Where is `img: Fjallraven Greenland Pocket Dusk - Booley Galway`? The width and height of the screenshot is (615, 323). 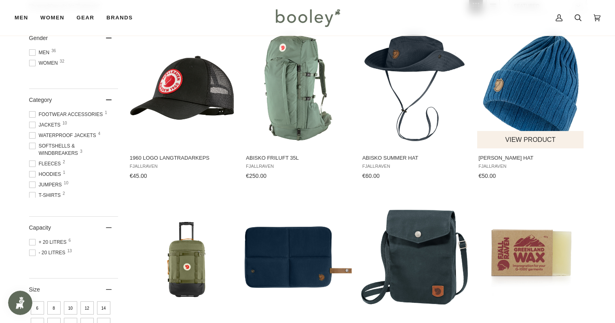
img: Fjallraven Greenland Pocket Dusk - Booley Galway is located at coordinates (415, 257).